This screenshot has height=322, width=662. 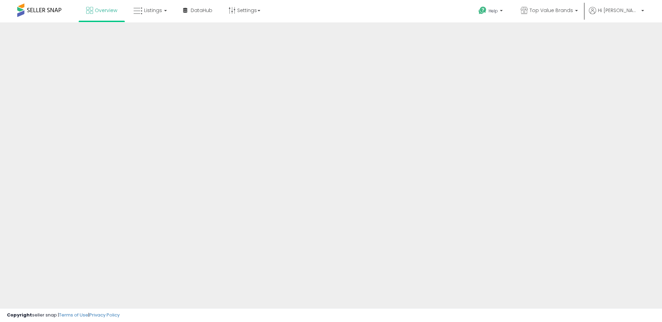 What do you see at coordinates (491, 12) in the screenshot?
I see `a: Help` at bounding box center [491, 12].